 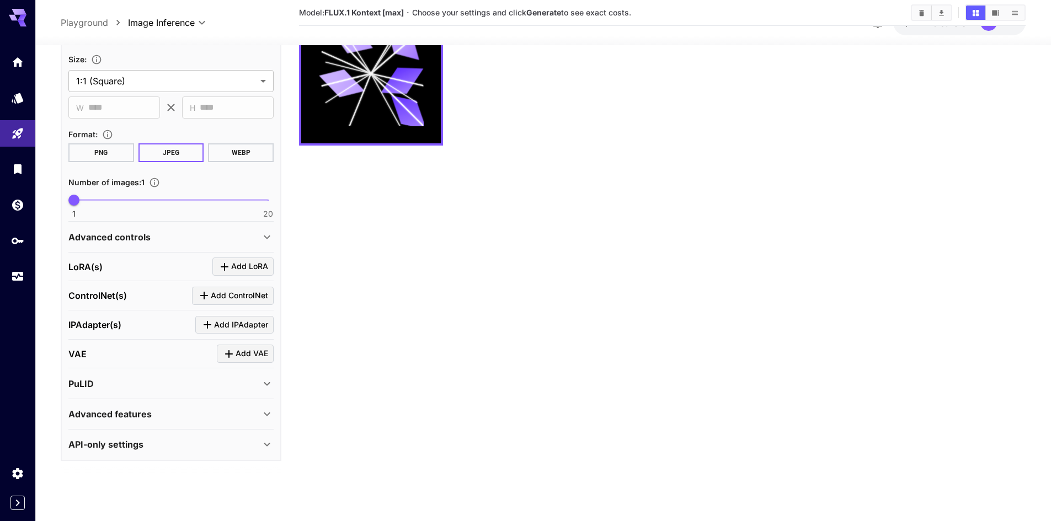 I want to click on span: Choose your settings and click to see exact costs., so click(x=521, y=12).